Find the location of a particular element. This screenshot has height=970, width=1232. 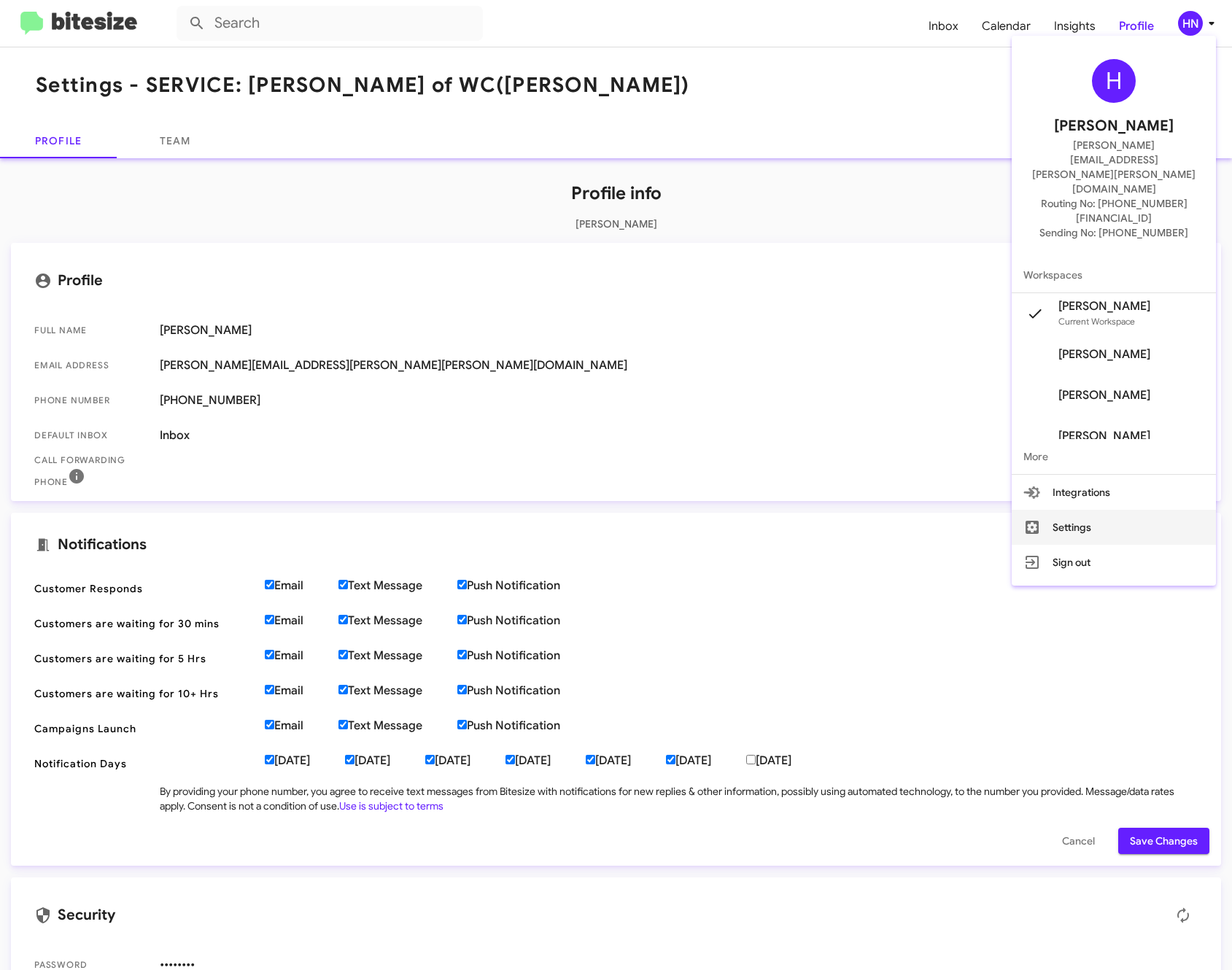

span: Workspaces is located at coordinates (1114, 275).